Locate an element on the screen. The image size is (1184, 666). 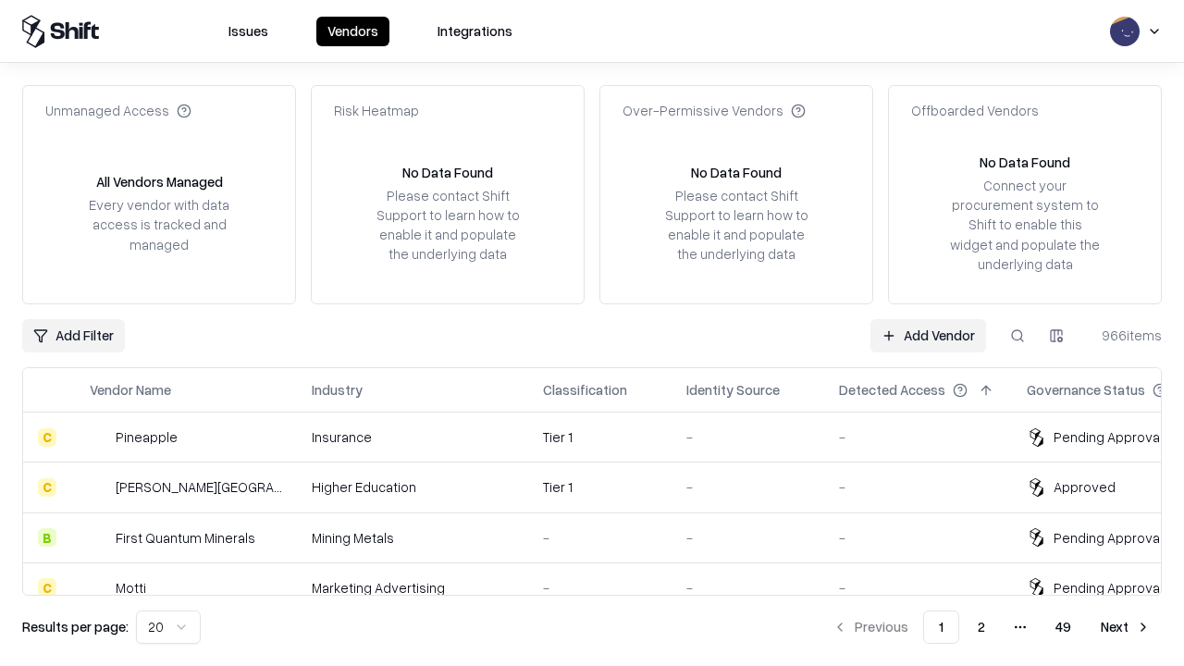
button: Integrations is located at coordinates (475, 31).